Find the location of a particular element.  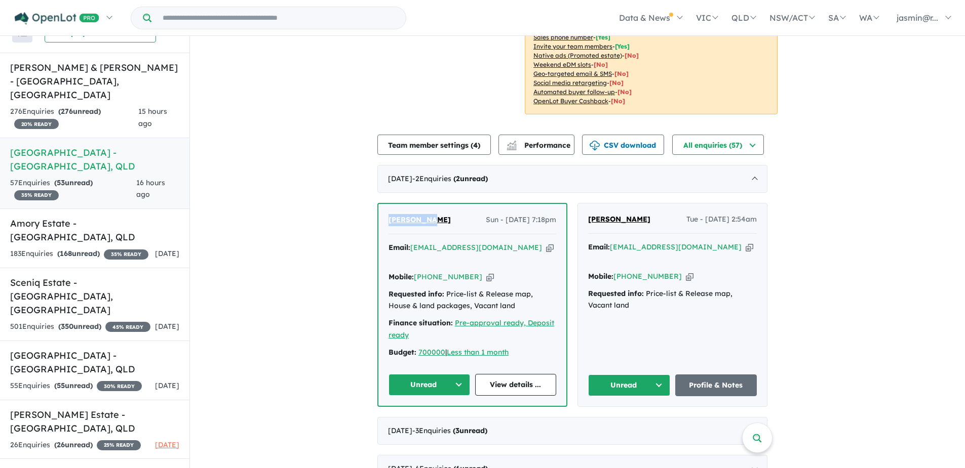

div: Price-list & Release map, House & land packages, Vacant land is located at coordinates (472, 301).